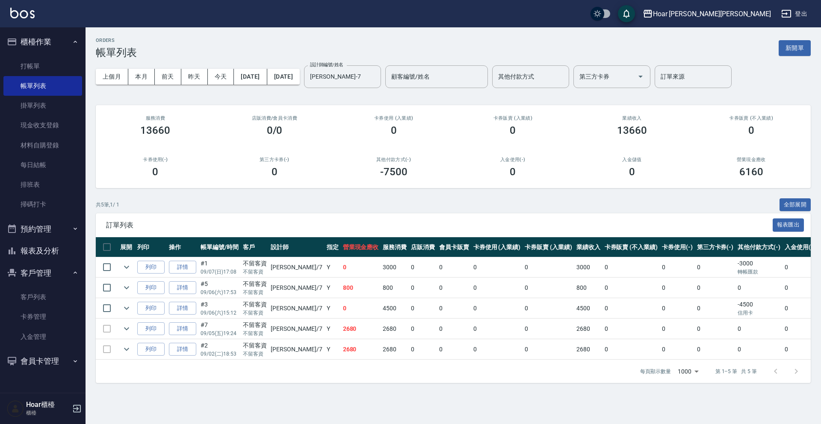 Image resolution: width=821 pixels, height=424 pixels. I want to click on td: #7, so click(219, 329).